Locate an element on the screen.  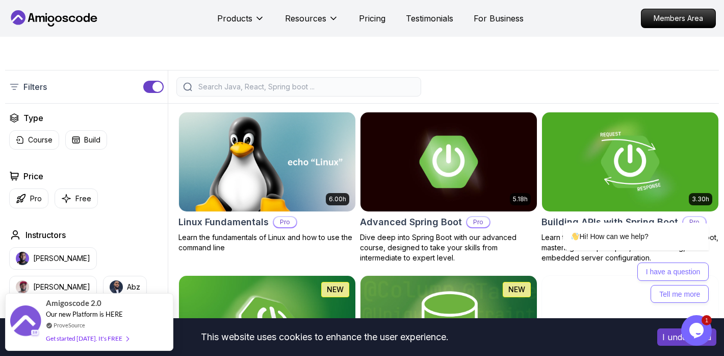
h2: Type is located at coordinates (33, 118).